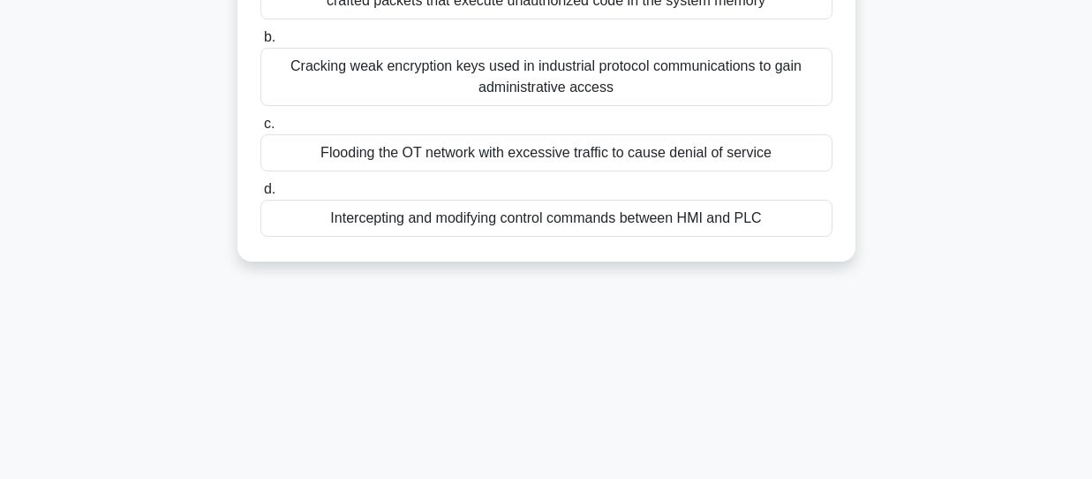  What do you see at coordinates (269, 123) in the screenshot?
I see `span: c.` at bounding box center [269, 123].